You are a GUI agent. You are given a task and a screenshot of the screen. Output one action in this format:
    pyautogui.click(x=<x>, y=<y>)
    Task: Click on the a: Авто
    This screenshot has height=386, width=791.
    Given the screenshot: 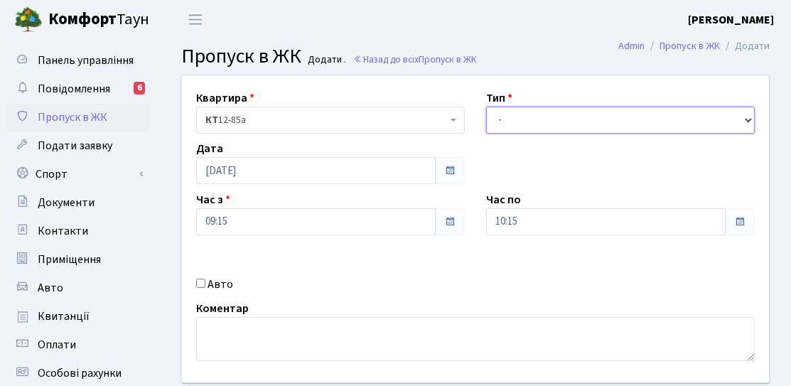 What is the action you would take?
    pyautogui.click(x=78, y=288)
    